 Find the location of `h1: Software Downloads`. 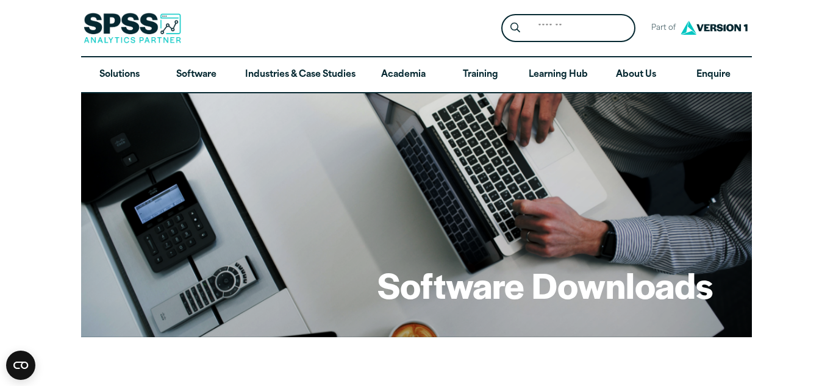

h1: Software Downloads is located at coordinates (545, 285).